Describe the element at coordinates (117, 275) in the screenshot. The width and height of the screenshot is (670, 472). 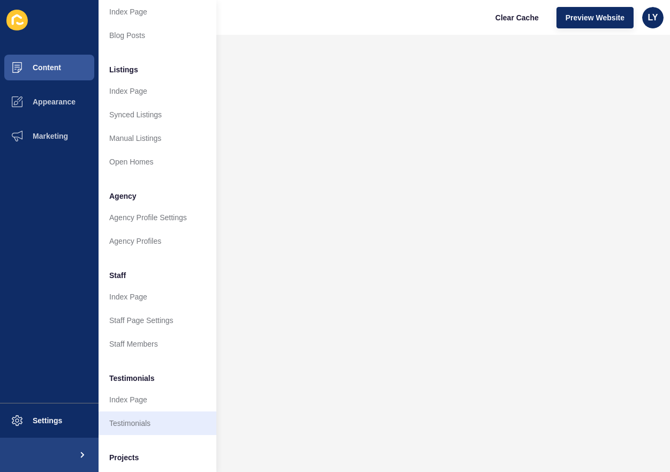
I see `span: Staff` at that location.